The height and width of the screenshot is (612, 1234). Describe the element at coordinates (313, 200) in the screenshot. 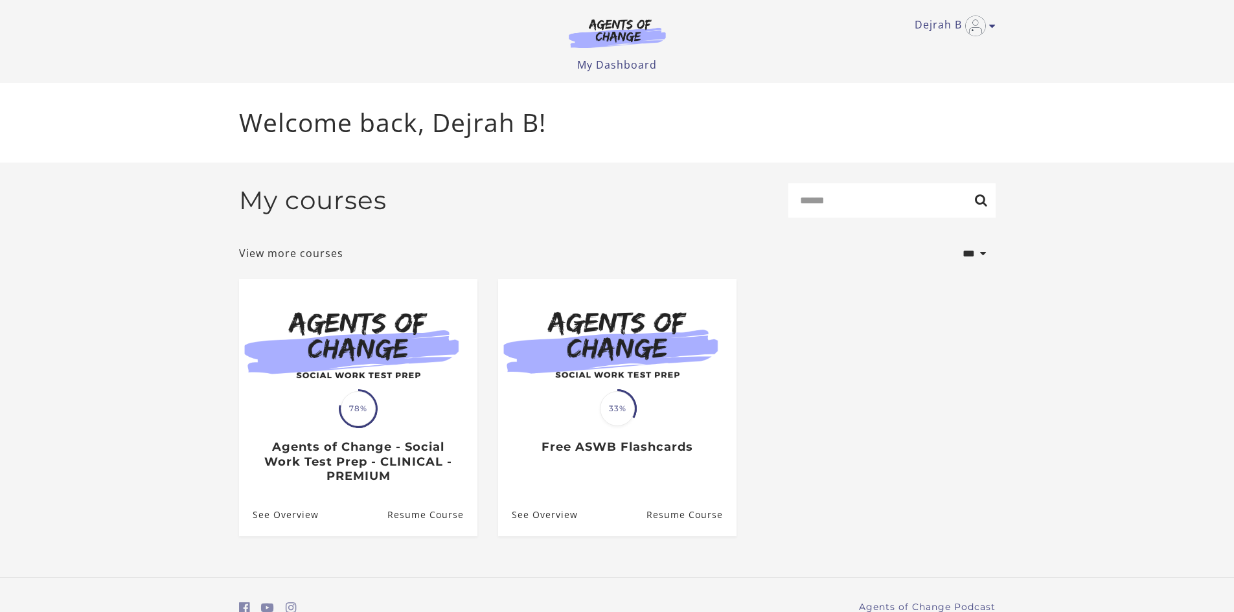

I see `h2: My courses` at that location.